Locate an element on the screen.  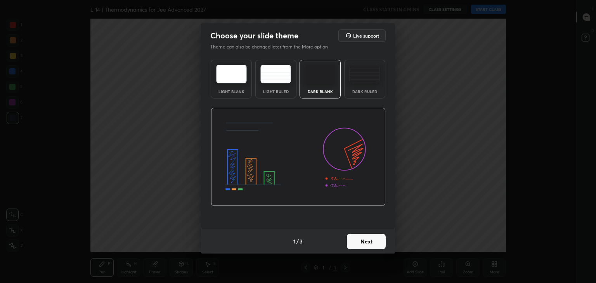
img: darkThemeBanner.d06ce4a2.svg is located at coordinates (298, 157).